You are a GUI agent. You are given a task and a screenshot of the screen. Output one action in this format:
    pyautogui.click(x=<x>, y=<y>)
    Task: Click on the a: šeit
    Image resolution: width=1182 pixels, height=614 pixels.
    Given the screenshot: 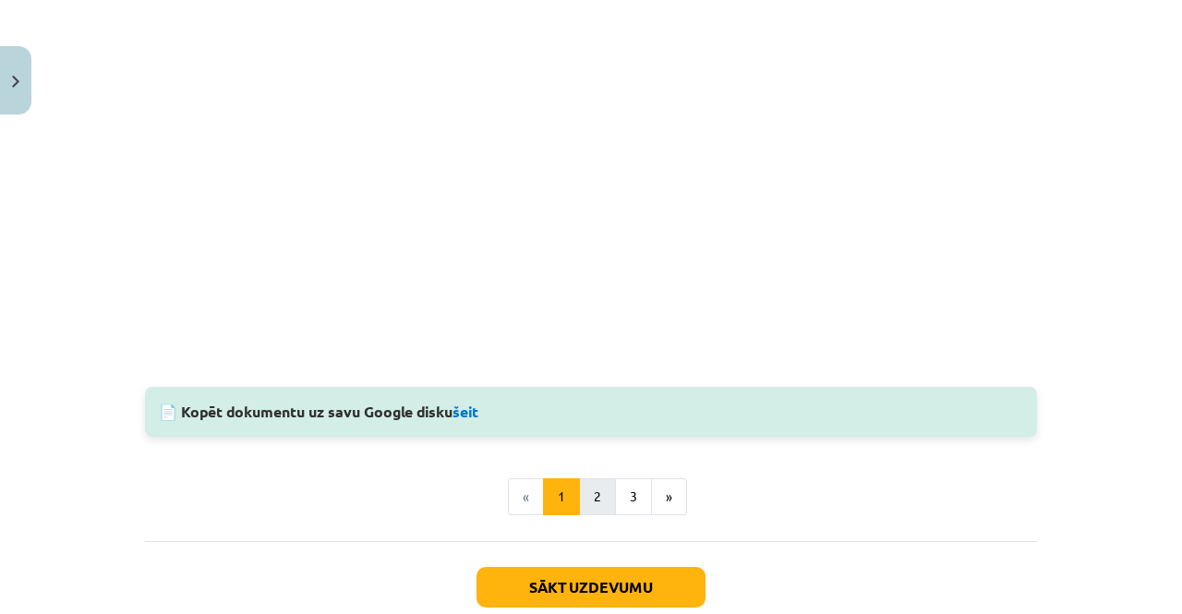 What is the action you would take?
    pyautogui.click(x=465, y=411)
    